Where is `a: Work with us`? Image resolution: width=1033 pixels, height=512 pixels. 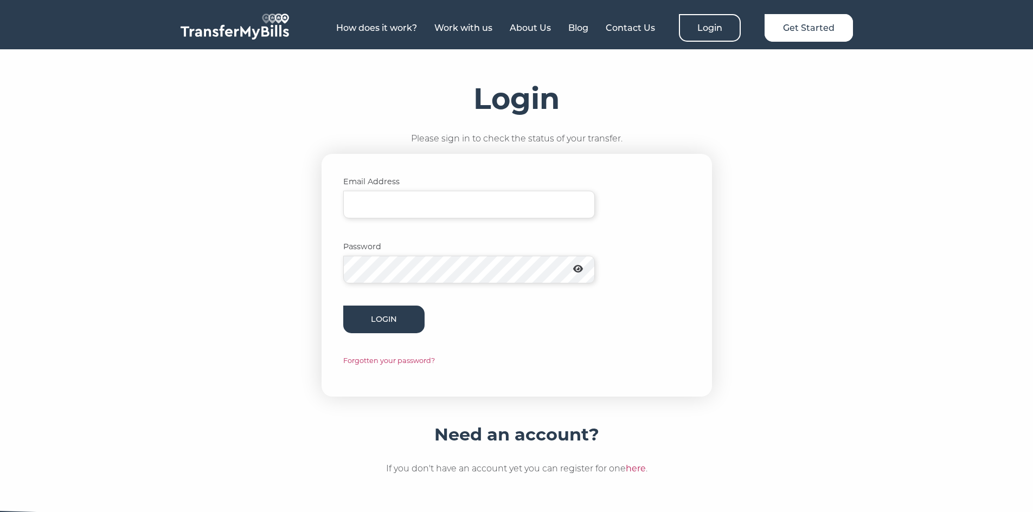
a: Work with us is located at coordinates (463, 28).